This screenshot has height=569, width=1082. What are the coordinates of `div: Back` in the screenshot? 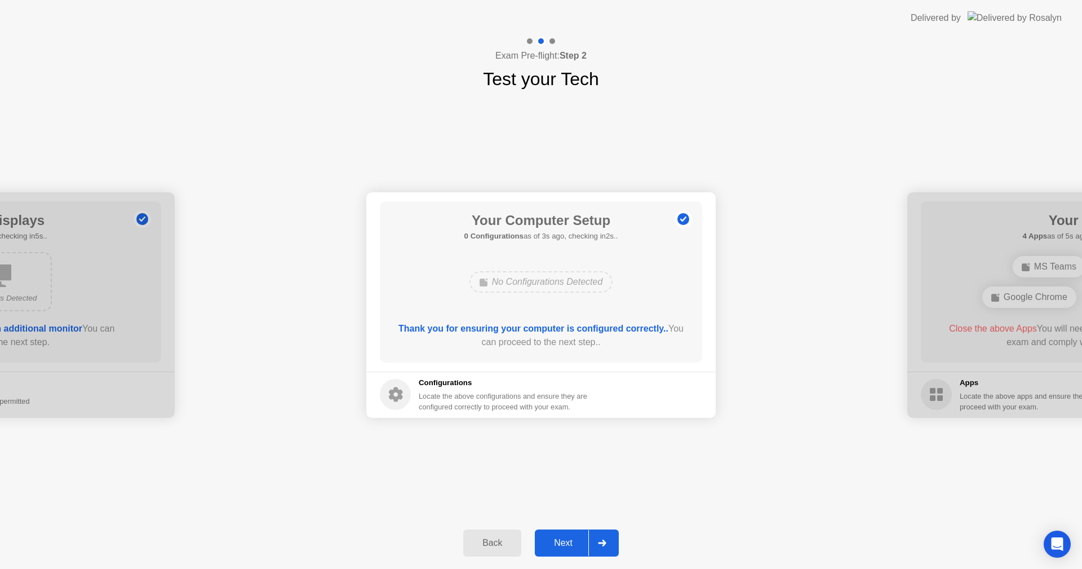 It's located at (492, 543).